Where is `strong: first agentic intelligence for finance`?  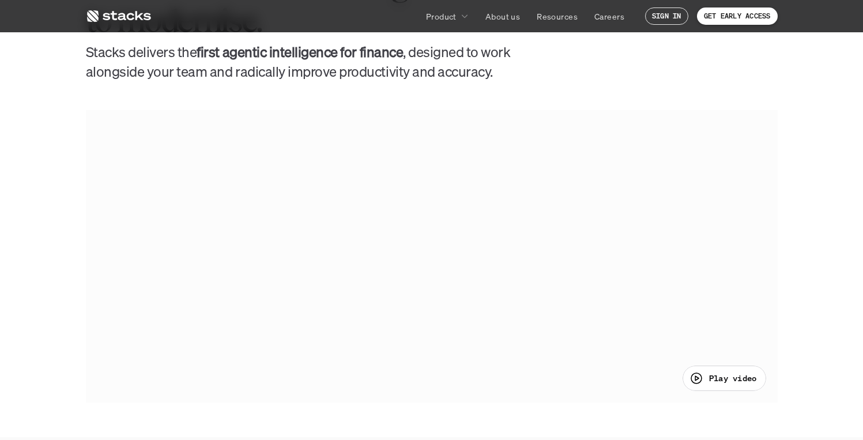
strong: first agentic intelligence for finance is located at coordinates (300, 52).